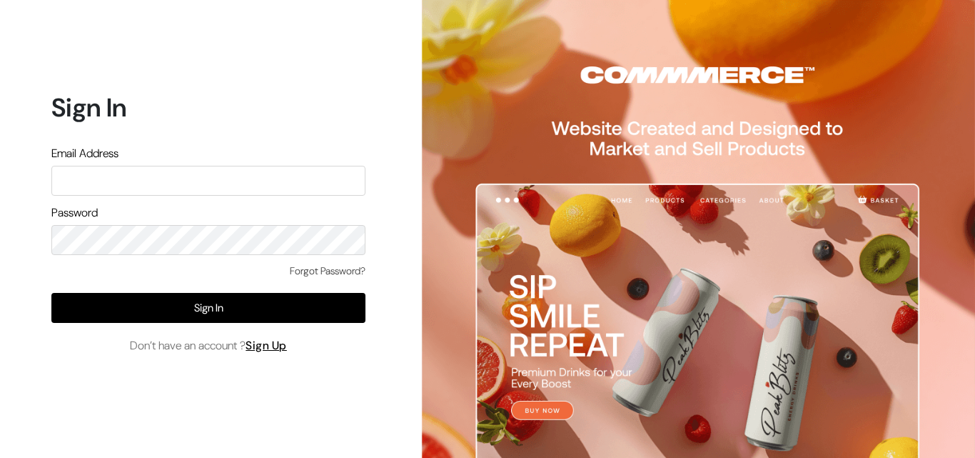 Image resolution: width=975 pixels, height=458 pixels. I want to click on a: Sign Up, so click(266, 345).